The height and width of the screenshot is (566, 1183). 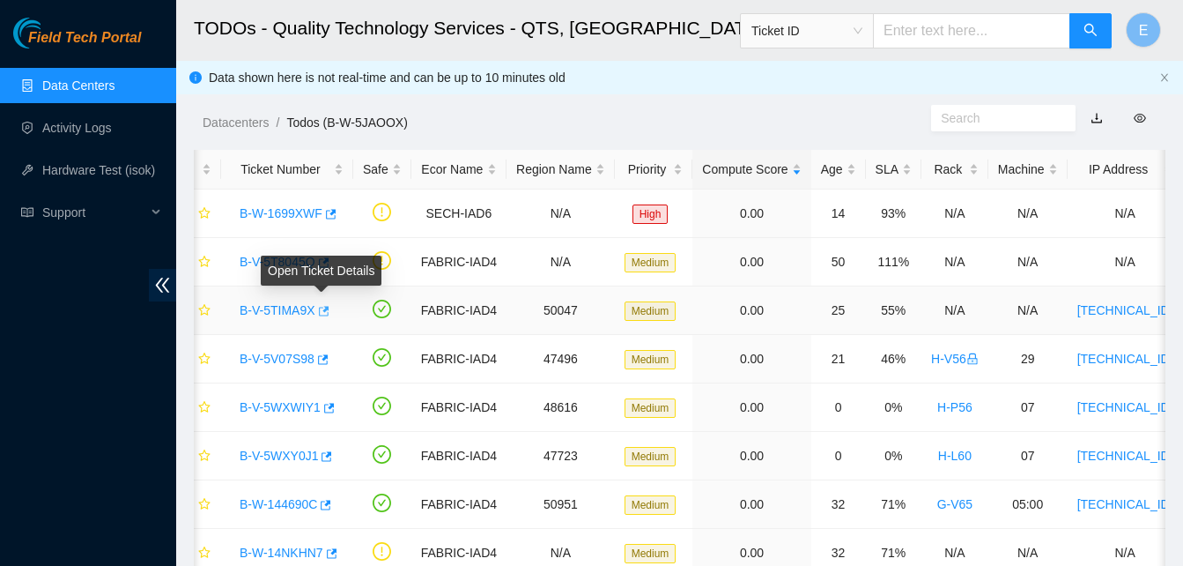 What do you see at coordinates (973, 359) in the screenshot?
I see `span: lock` at bounding box center [973, 359].